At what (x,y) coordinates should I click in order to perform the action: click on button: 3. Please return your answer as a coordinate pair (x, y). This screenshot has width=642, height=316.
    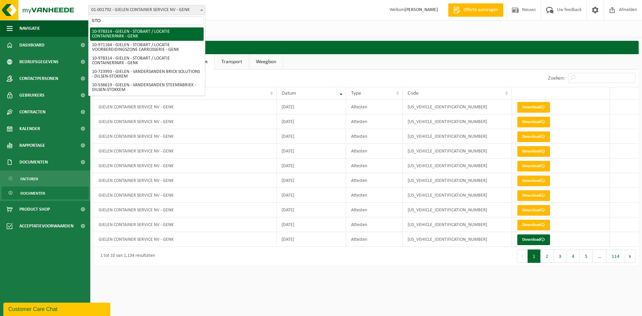
    Looking at the image, I should click on (560, 256).